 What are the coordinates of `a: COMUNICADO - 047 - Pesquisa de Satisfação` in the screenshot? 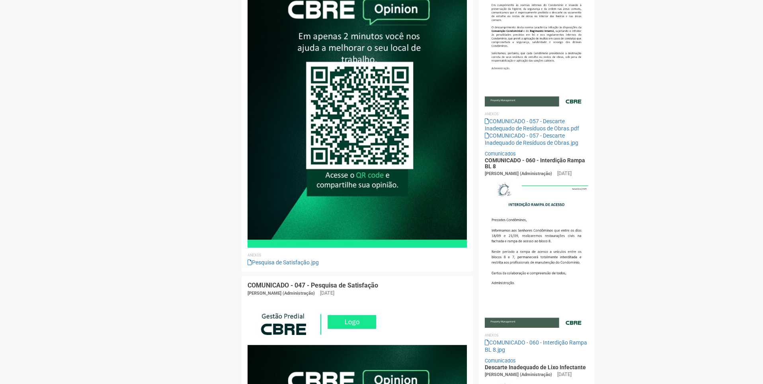 It's located at (313, 285).